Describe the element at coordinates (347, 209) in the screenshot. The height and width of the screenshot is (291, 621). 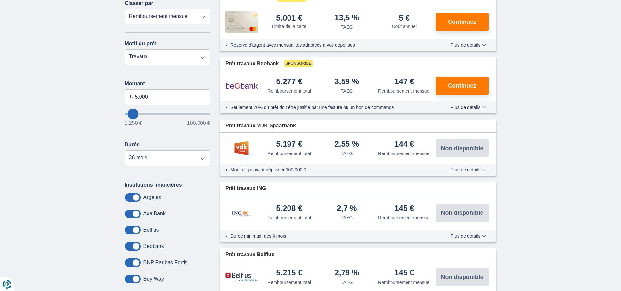
I see `div: 2,7 %` at that location.